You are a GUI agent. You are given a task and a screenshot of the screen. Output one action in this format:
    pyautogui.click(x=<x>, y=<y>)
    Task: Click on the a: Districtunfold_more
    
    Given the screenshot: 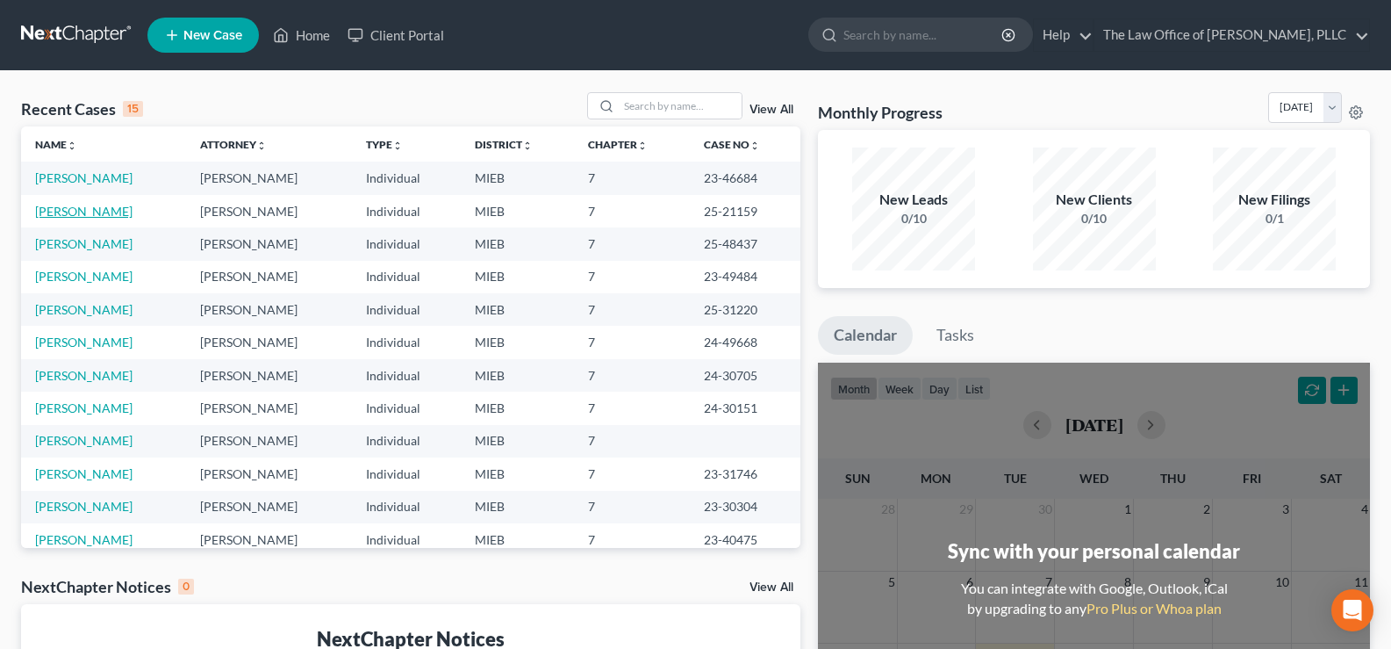 What is the action you would take?
    pyautogui.click(x=504, y=144)
    